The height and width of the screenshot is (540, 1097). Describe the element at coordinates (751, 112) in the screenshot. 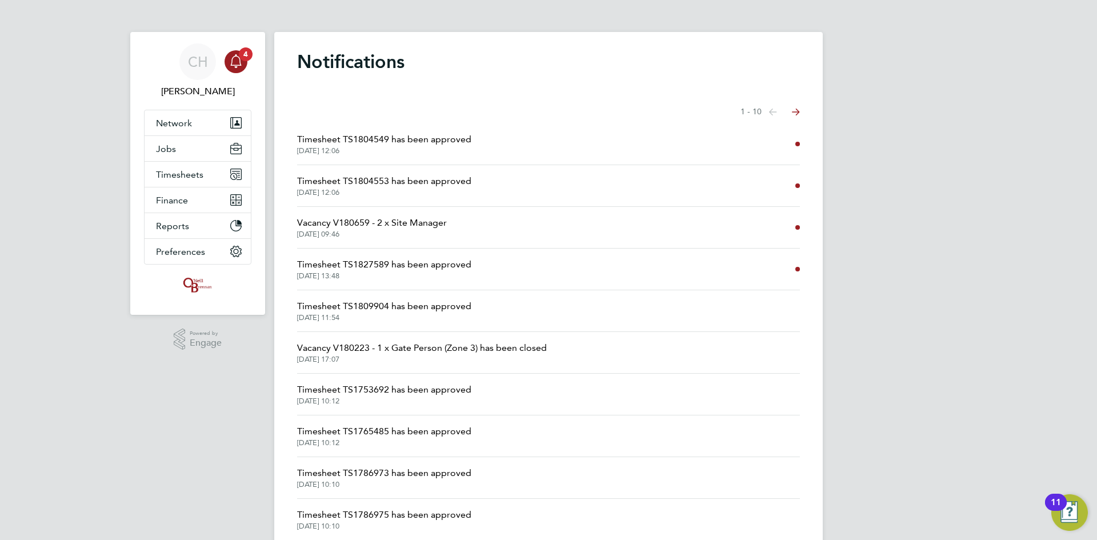

I see `span: 1 - 10` at that location.